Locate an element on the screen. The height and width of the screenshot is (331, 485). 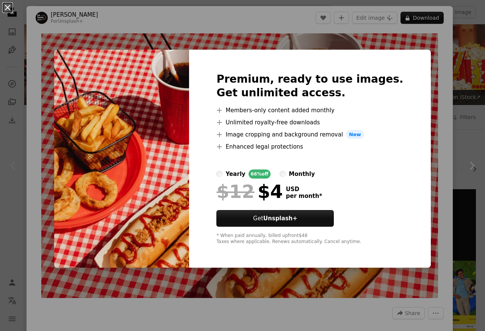
li: Image cropping and background removal is located at coordinates (310, 135).